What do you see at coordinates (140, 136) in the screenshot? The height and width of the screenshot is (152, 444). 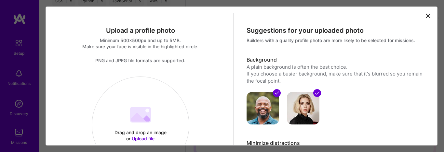 I see `div: Drag and drop an image or` at bounding box center [140, 136].